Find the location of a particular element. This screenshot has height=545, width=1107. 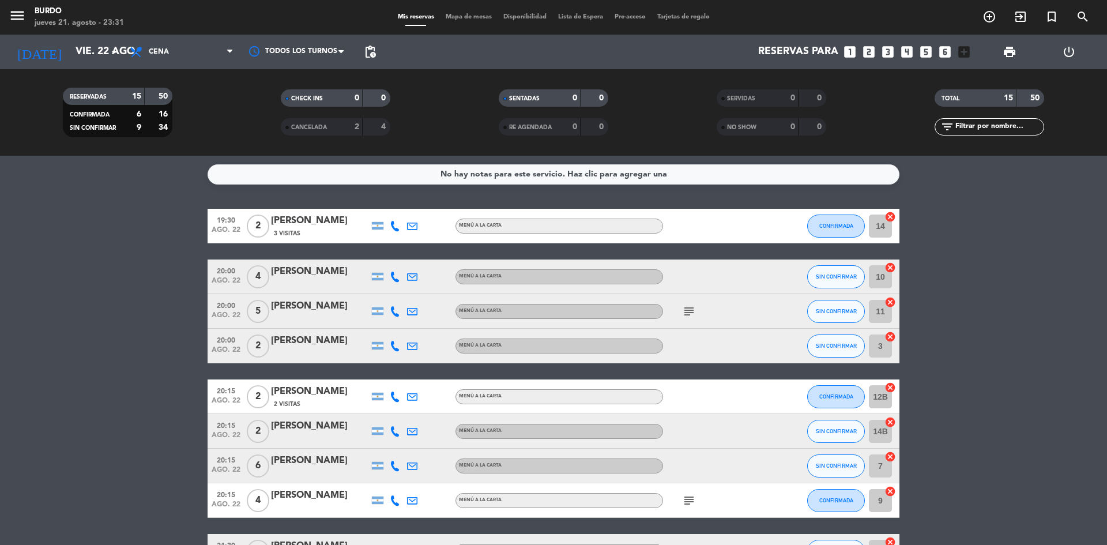

span: SERVIDAS is located at coordinates (741, 99).